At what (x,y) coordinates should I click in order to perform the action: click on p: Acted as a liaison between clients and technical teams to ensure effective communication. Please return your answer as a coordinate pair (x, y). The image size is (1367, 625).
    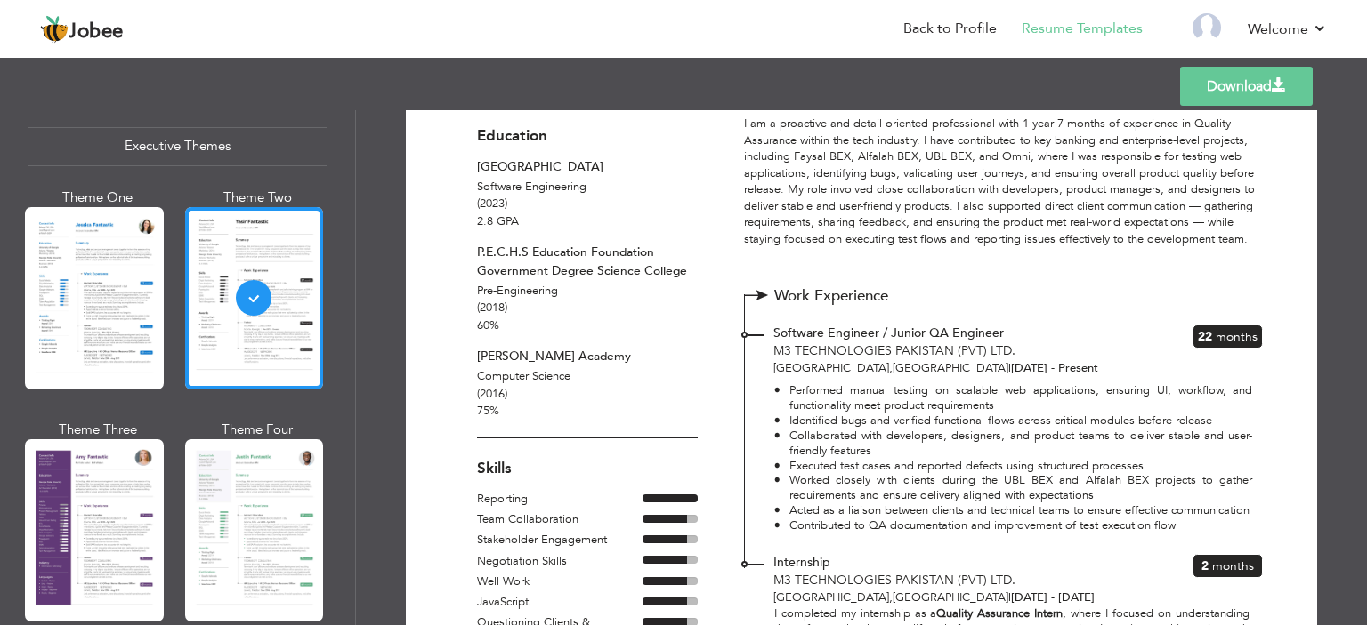
    Looking at the image, I should click on (1021, 511).